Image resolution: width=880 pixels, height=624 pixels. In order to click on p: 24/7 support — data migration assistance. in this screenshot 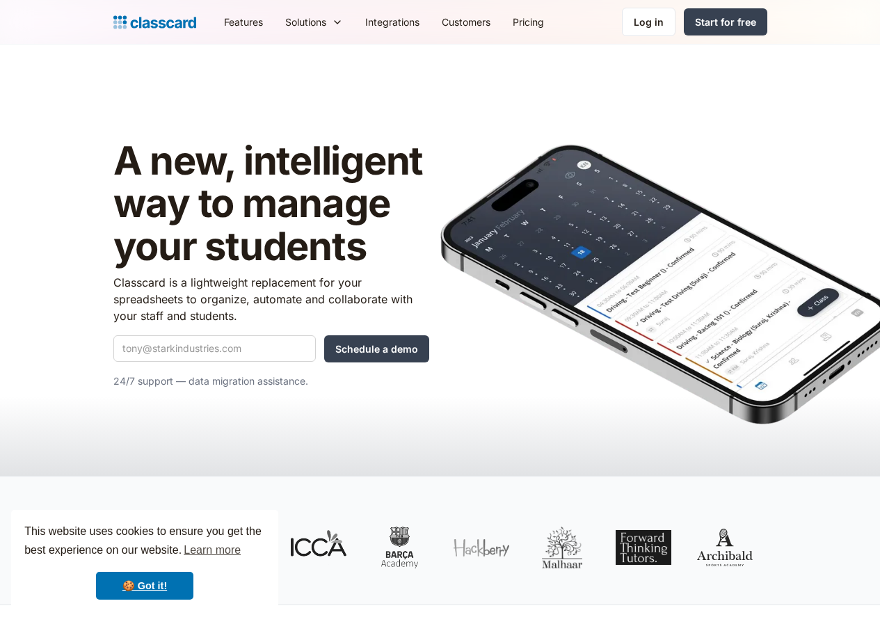, I will do `click(271, 381)`.